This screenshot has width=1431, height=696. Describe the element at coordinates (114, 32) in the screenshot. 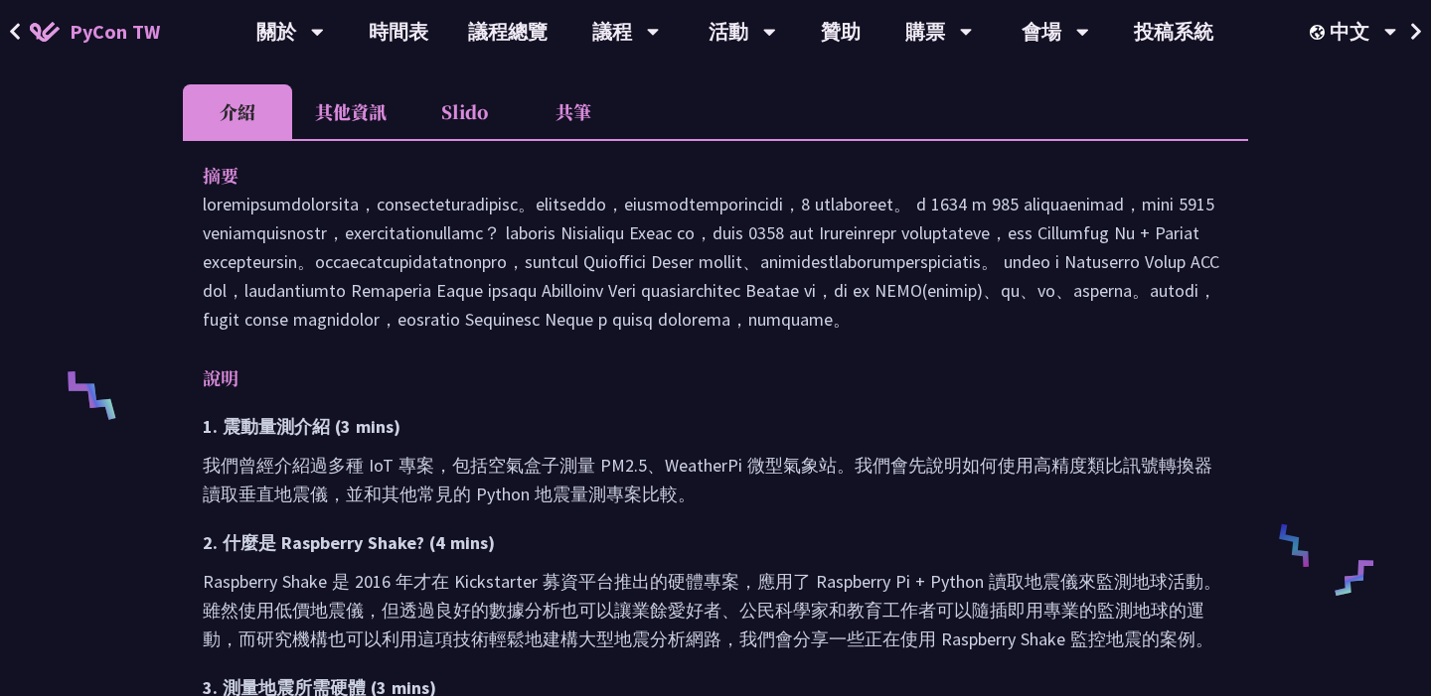

I see `span: PyCon TW` at that location.